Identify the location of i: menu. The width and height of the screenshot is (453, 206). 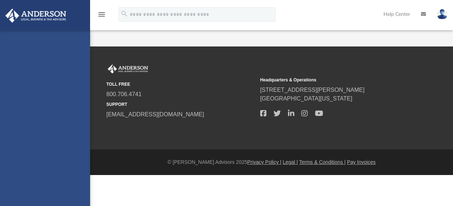
(102, 14).